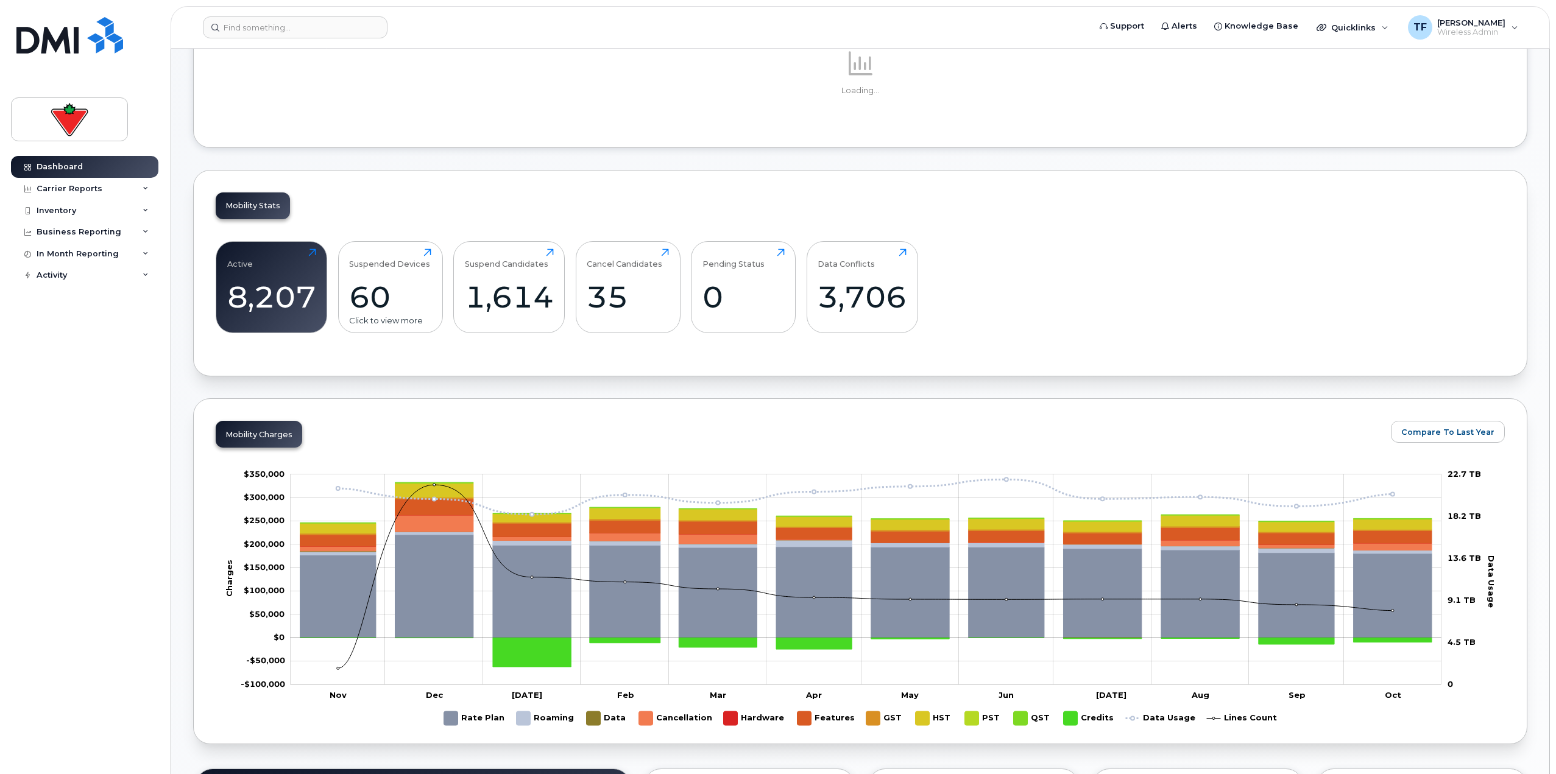  I want to click on span: Wireless Admin, so click(1471, 32).